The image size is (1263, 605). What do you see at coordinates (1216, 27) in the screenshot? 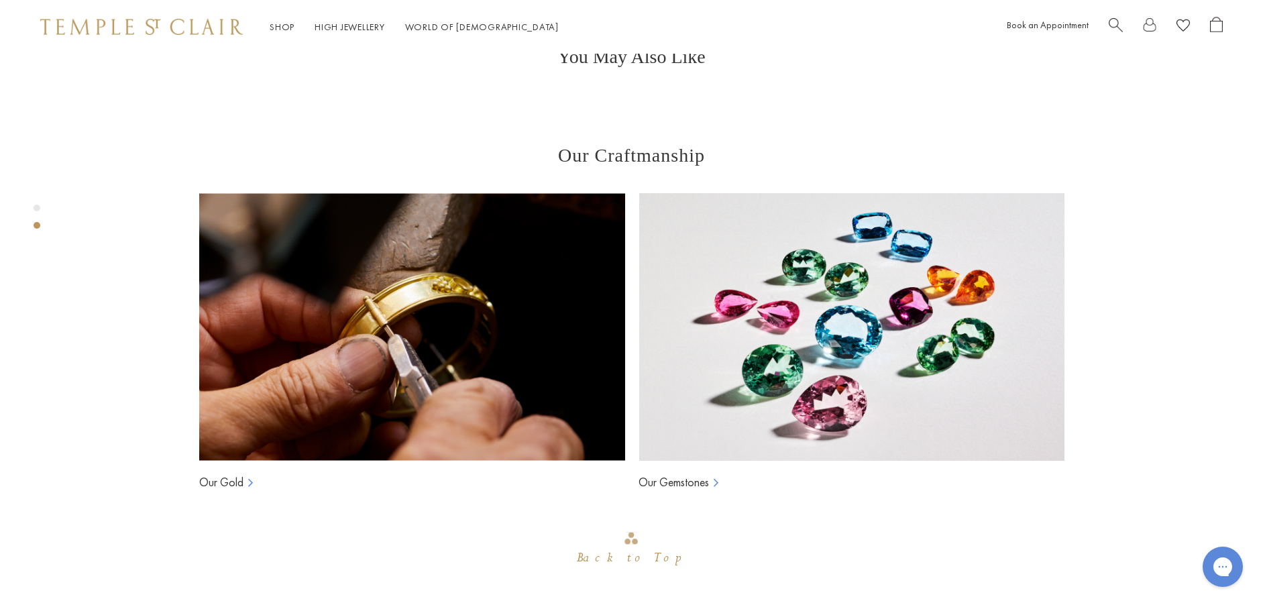
I see `a: Open Shopping Bag` at bounding box center [1216, 27].